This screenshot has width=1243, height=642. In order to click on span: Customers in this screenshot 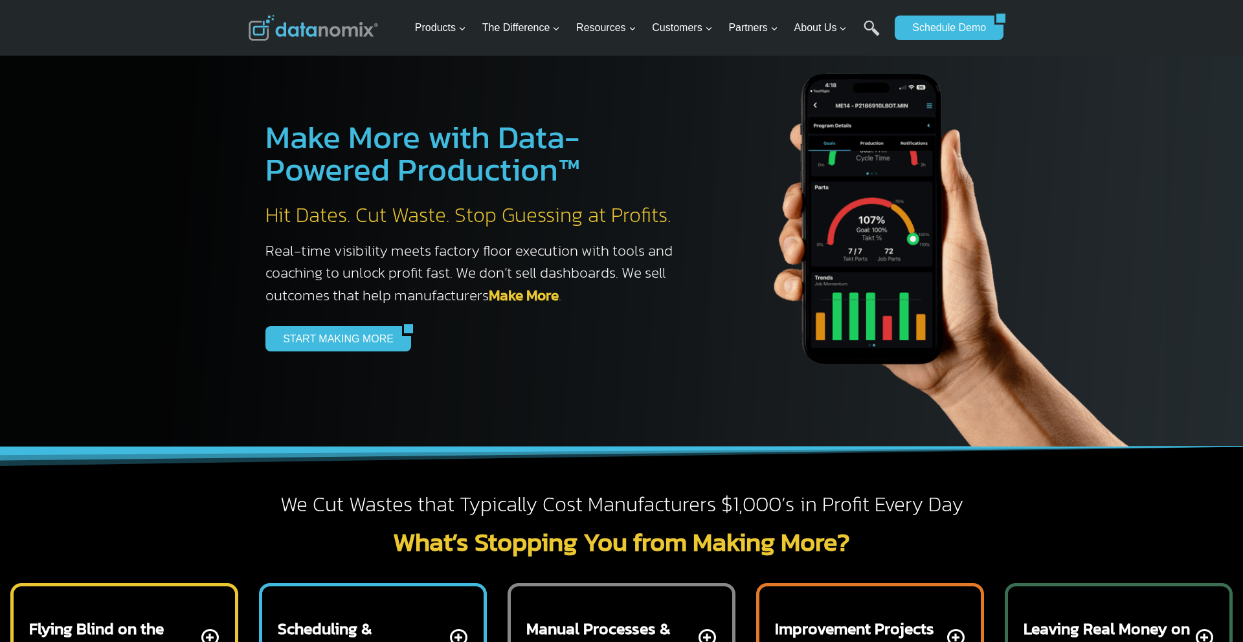, I will do `click(682, 28)`.